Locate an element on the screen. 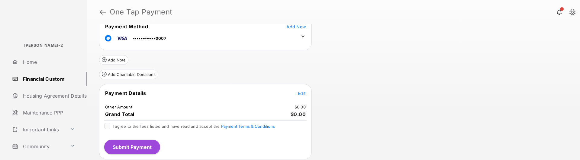 Image resolution: width=580 pixels, height=160 pixels. a: Housing Agreement Details is located at coordinates (48, 96).